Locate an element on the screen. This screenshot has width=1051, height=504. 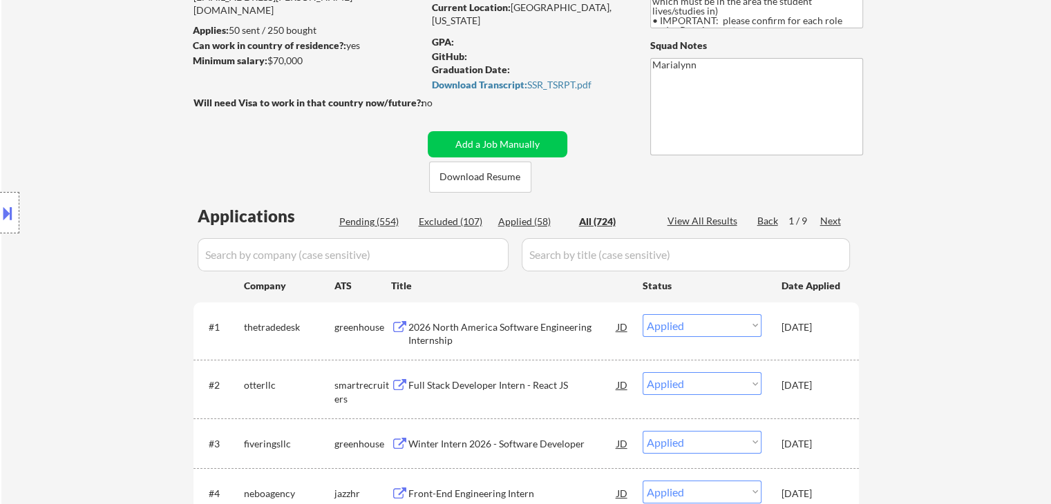
div: Title is located at coordinates (510, 286).